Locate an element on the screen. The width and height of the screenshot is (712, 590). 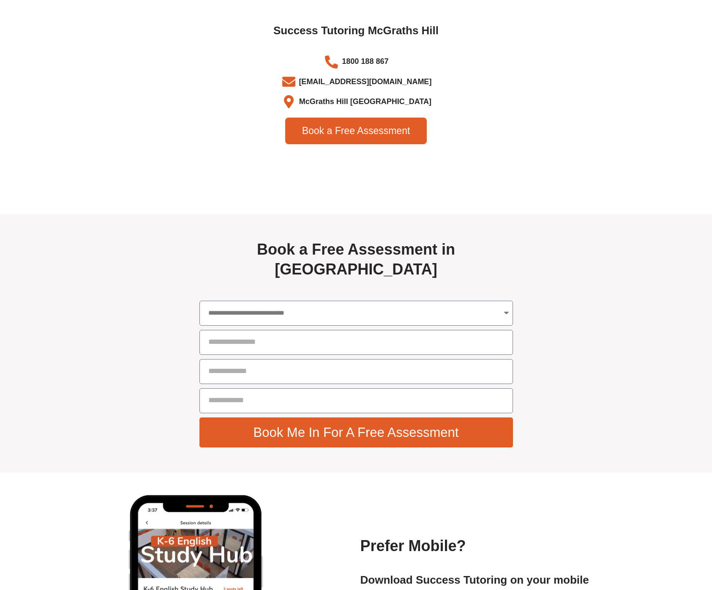
span: Book Me In For A Free Assessment is located at coordinates (356, 432).